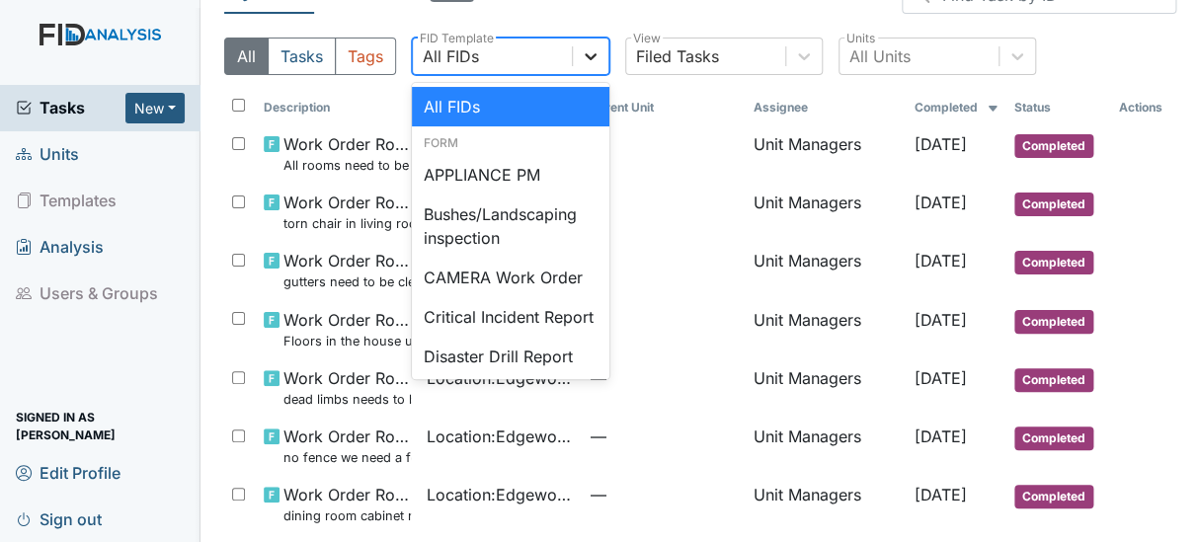 The height and width of the screenshot is (542, 1200). I want to click on div: All Units, so click(880, 56).